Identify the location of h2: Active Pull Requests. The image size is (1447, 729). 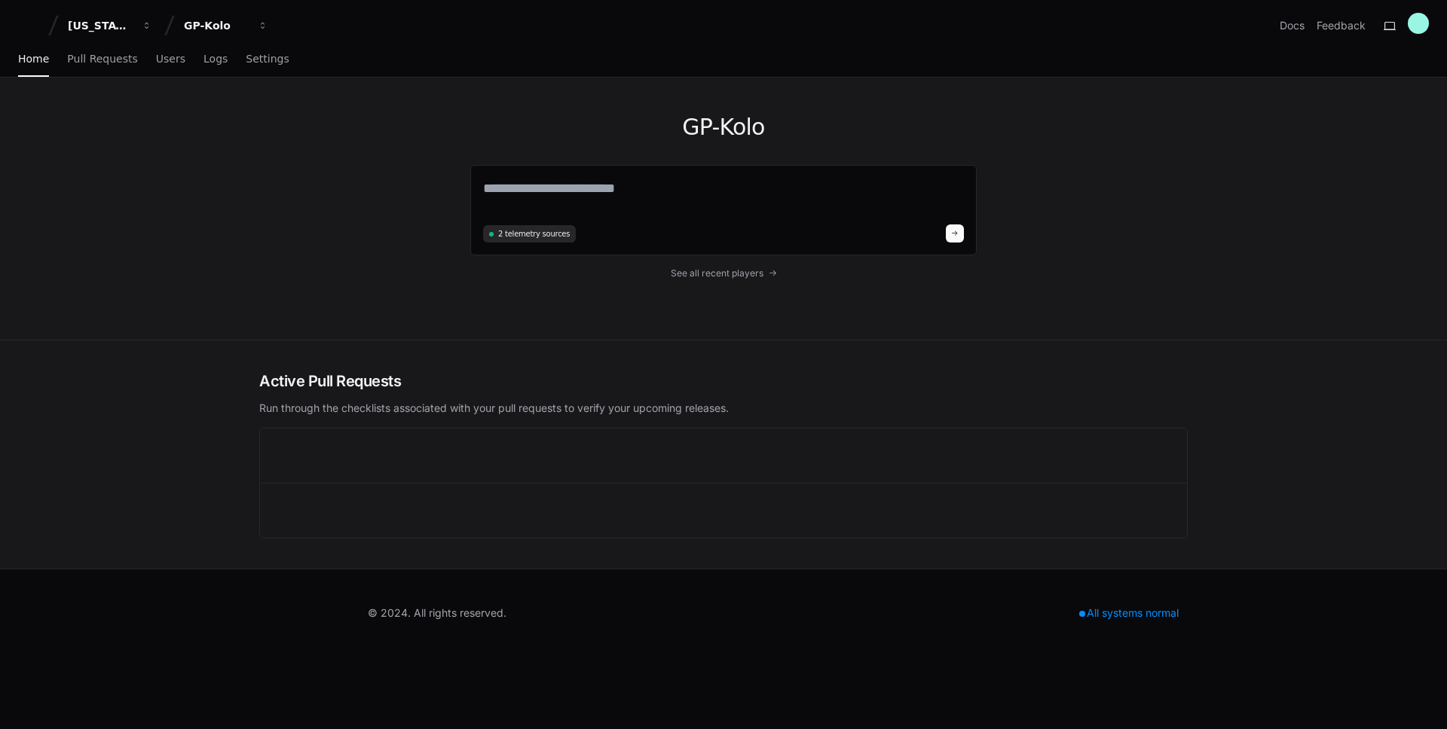
(723, 381).